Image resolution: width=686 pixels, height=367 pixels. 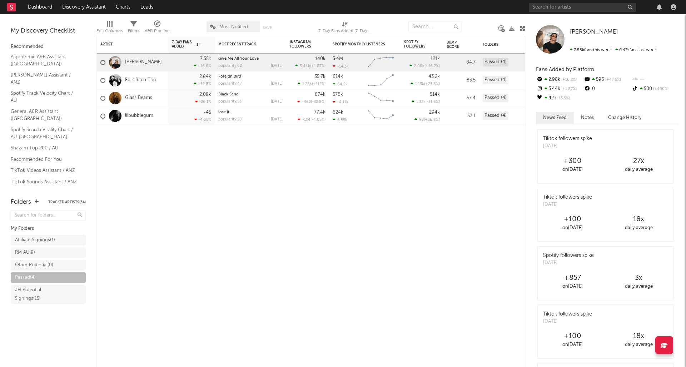 I want to click on span: -4.05 %, so click(x=318, y=120).